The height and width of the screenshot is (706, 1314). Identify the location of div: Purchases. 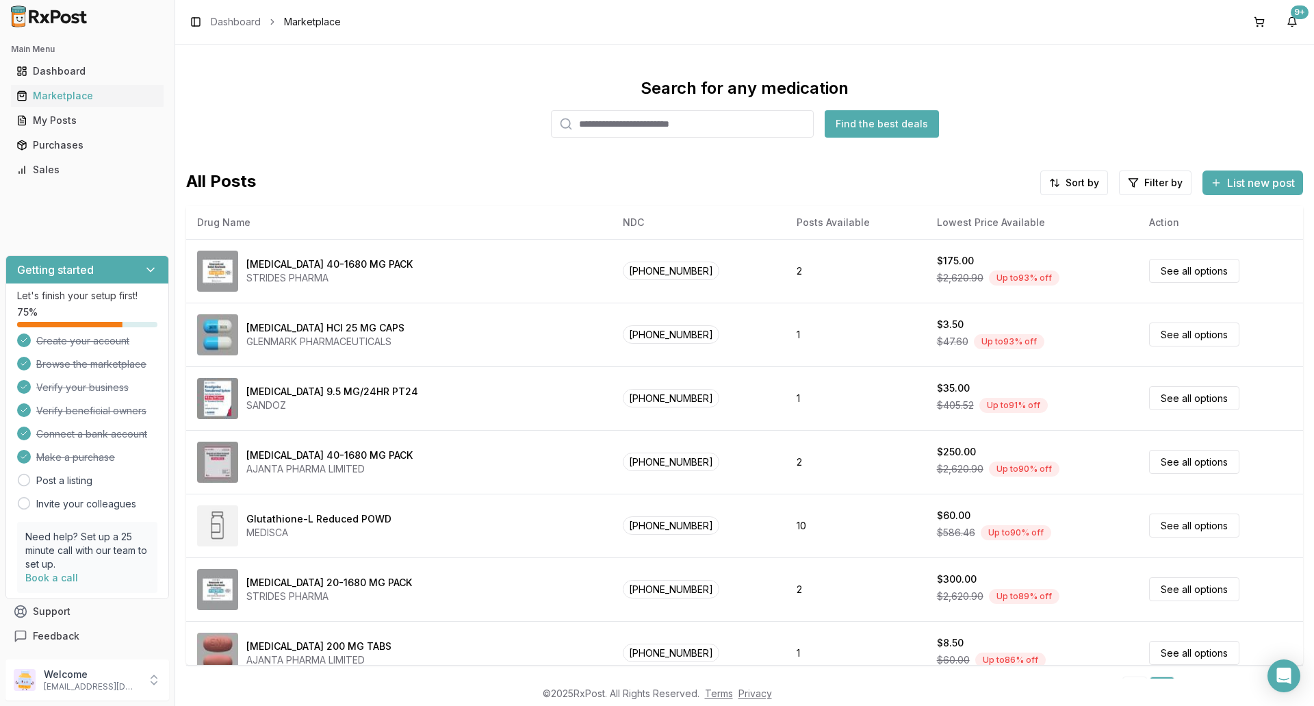
(87, 145).